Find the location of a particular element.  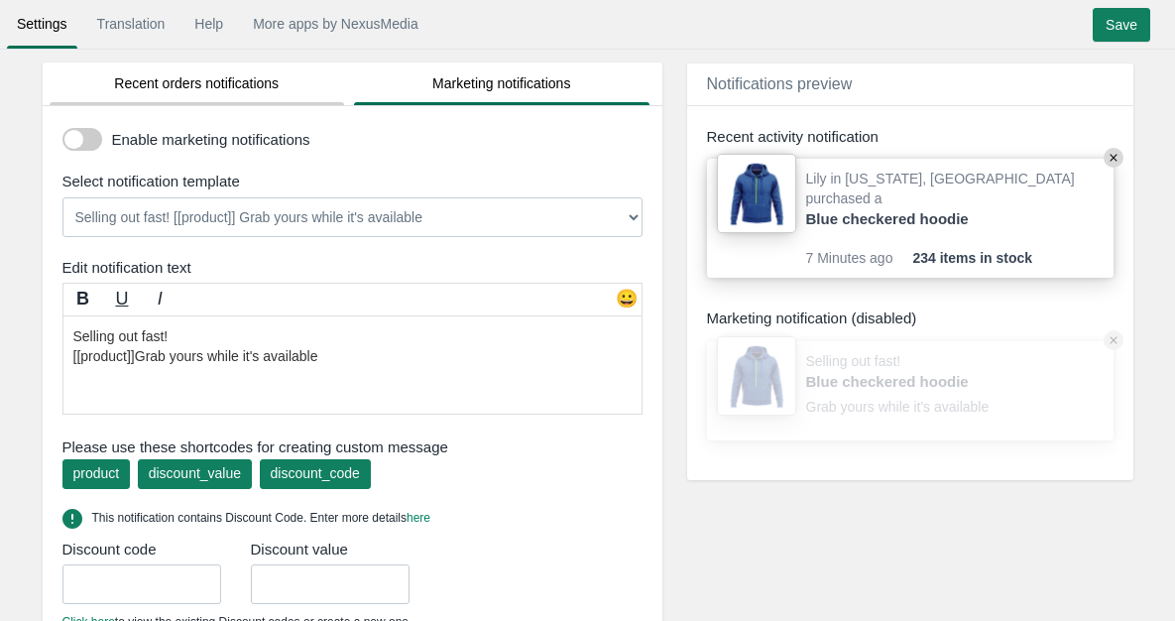

div: Discount value is located at coordinates (345, 548).